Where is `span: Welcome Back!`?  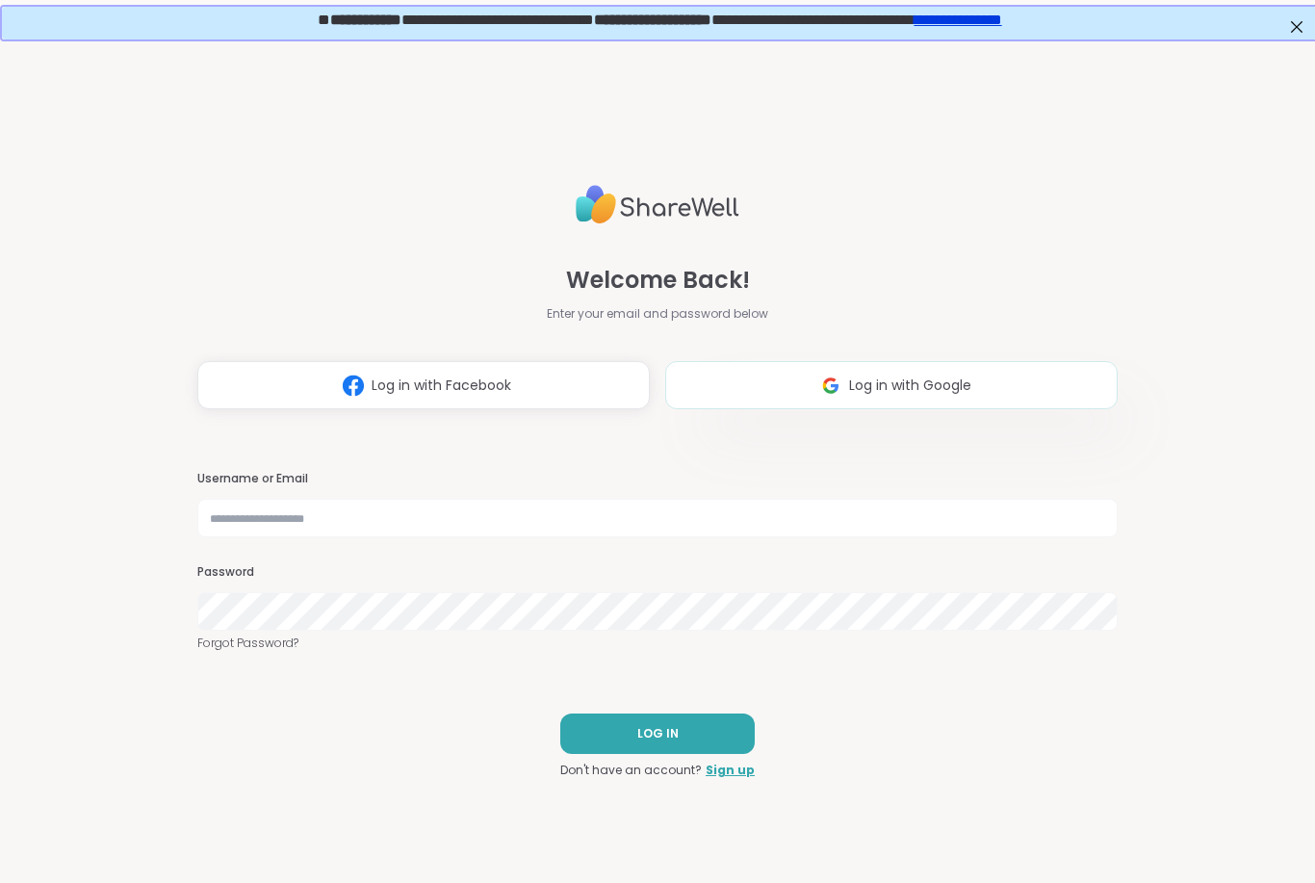
span: Welcome Back! is located at coordinates (657, 280).